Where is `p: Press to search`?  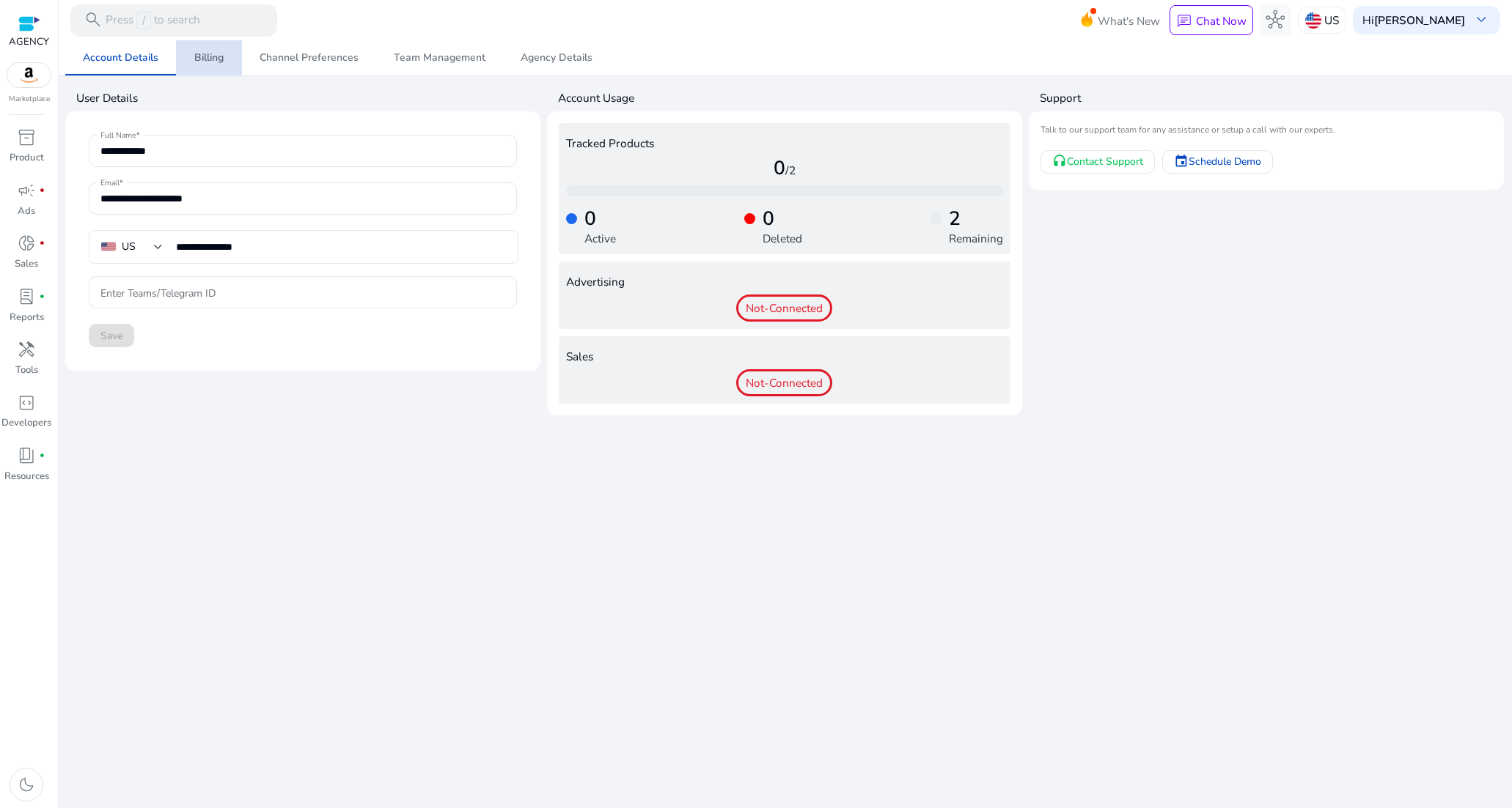 p: Press to search is located at coordinates (153, 21).